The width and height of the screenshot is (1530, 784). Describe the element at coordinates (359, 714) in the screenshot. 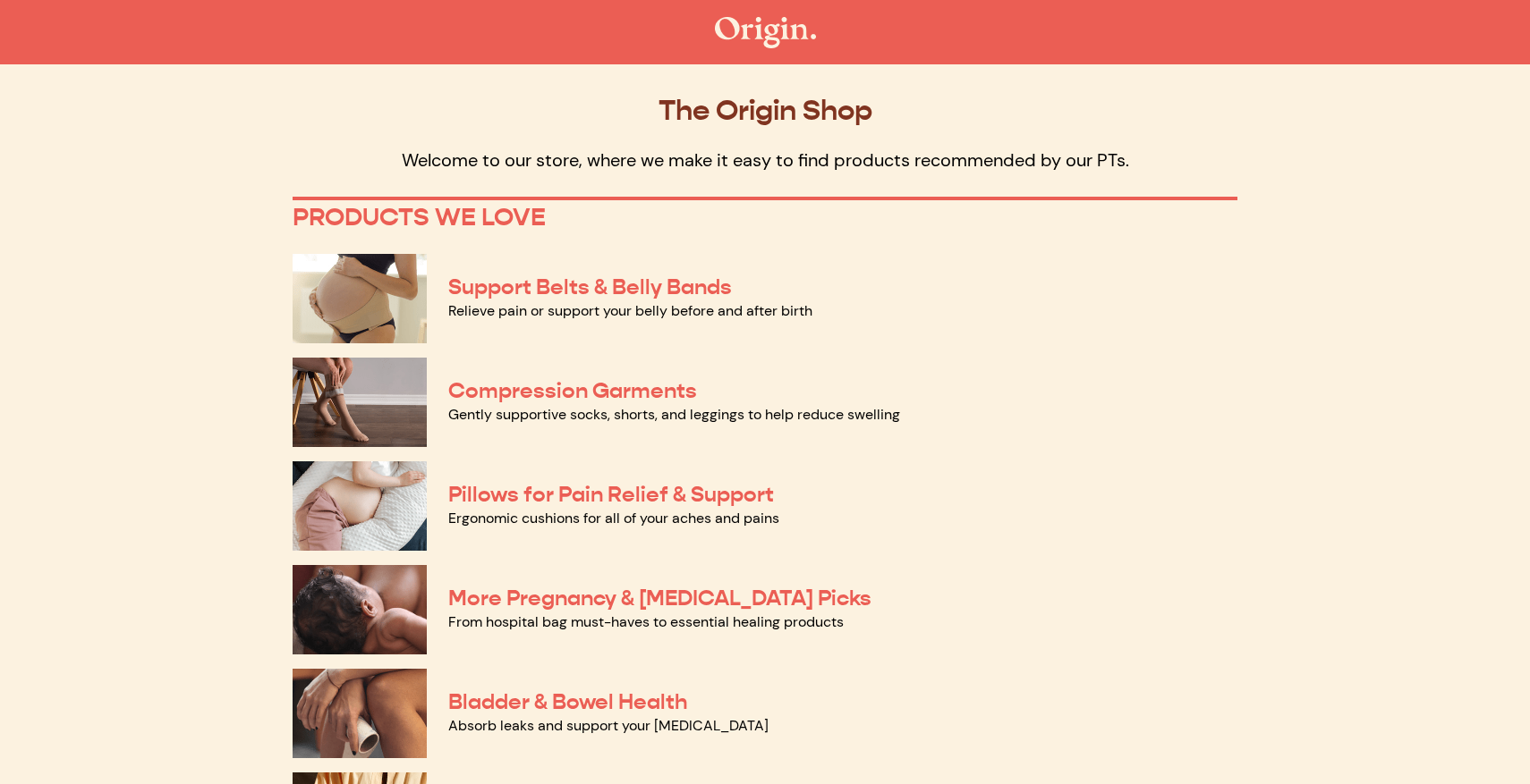

I see `img: Bladder & Bowel Health` at that location.